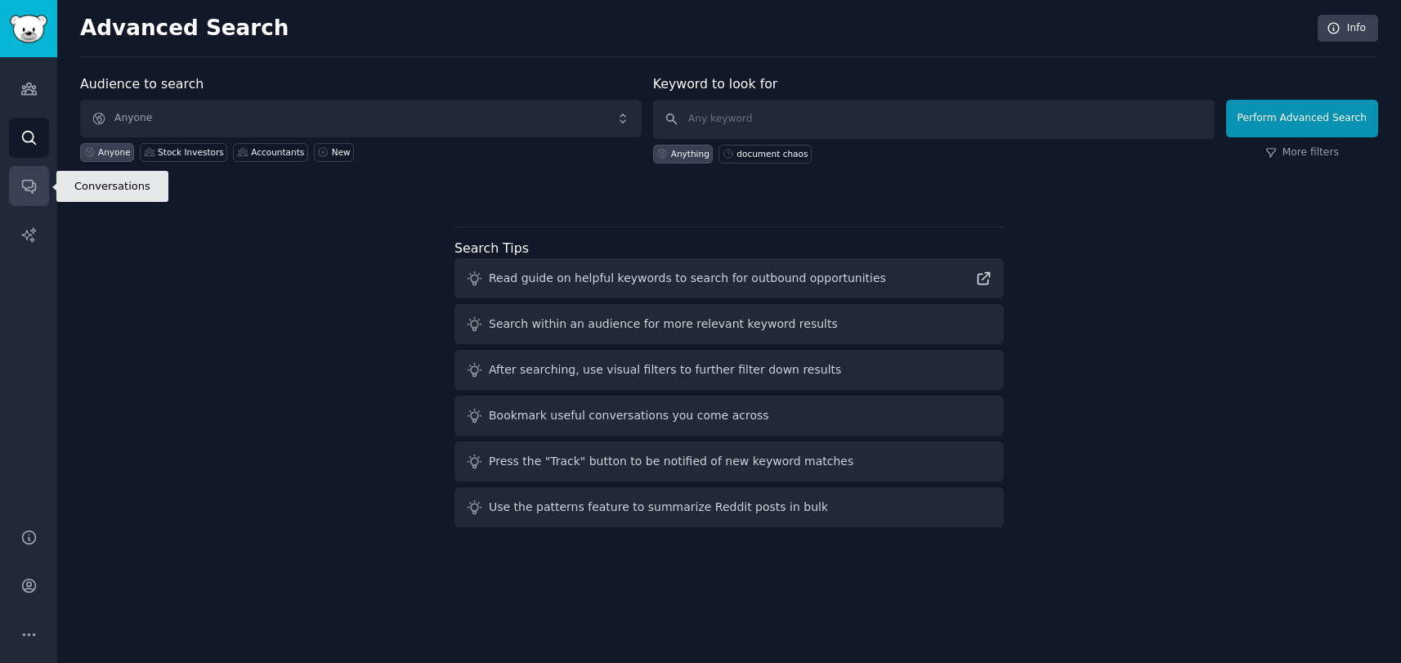  Describe the element at coordinates (1303, 119) in the screenshot. I see `button: Perform Advanced Search` at that location.